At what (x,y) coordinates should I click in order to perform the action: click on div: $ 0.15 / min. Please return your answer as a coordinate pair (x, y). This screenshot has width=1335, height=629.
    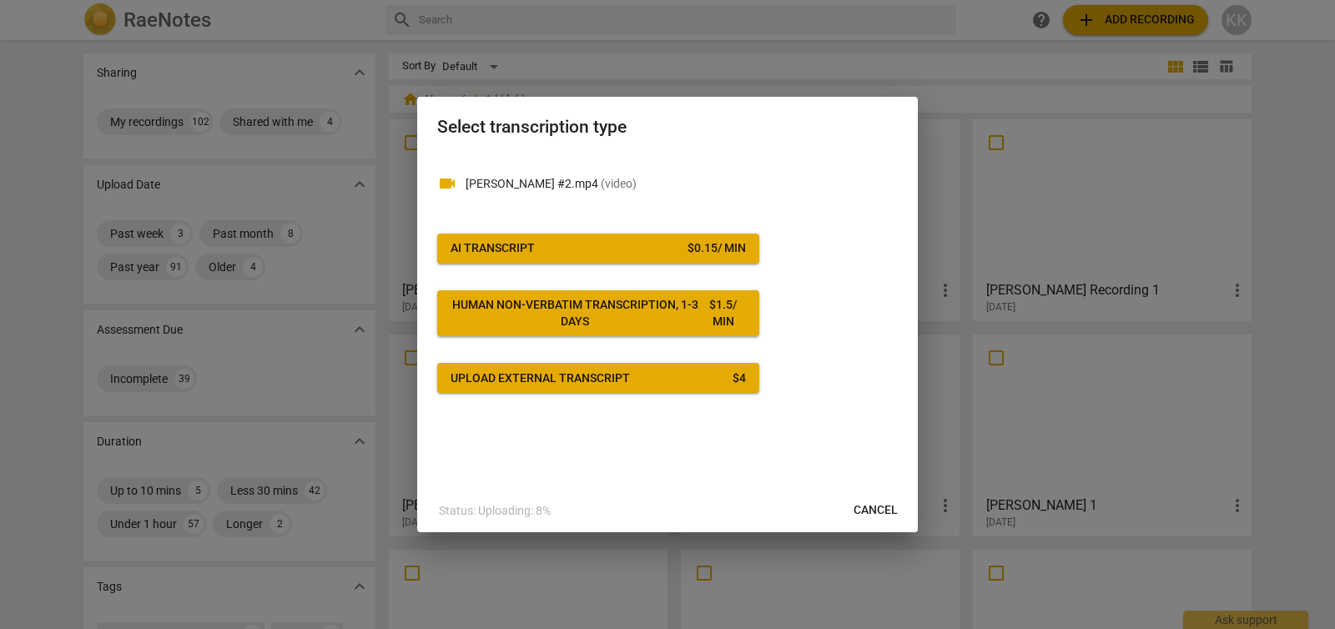
    Looking at the image, I should click on (717, 249).